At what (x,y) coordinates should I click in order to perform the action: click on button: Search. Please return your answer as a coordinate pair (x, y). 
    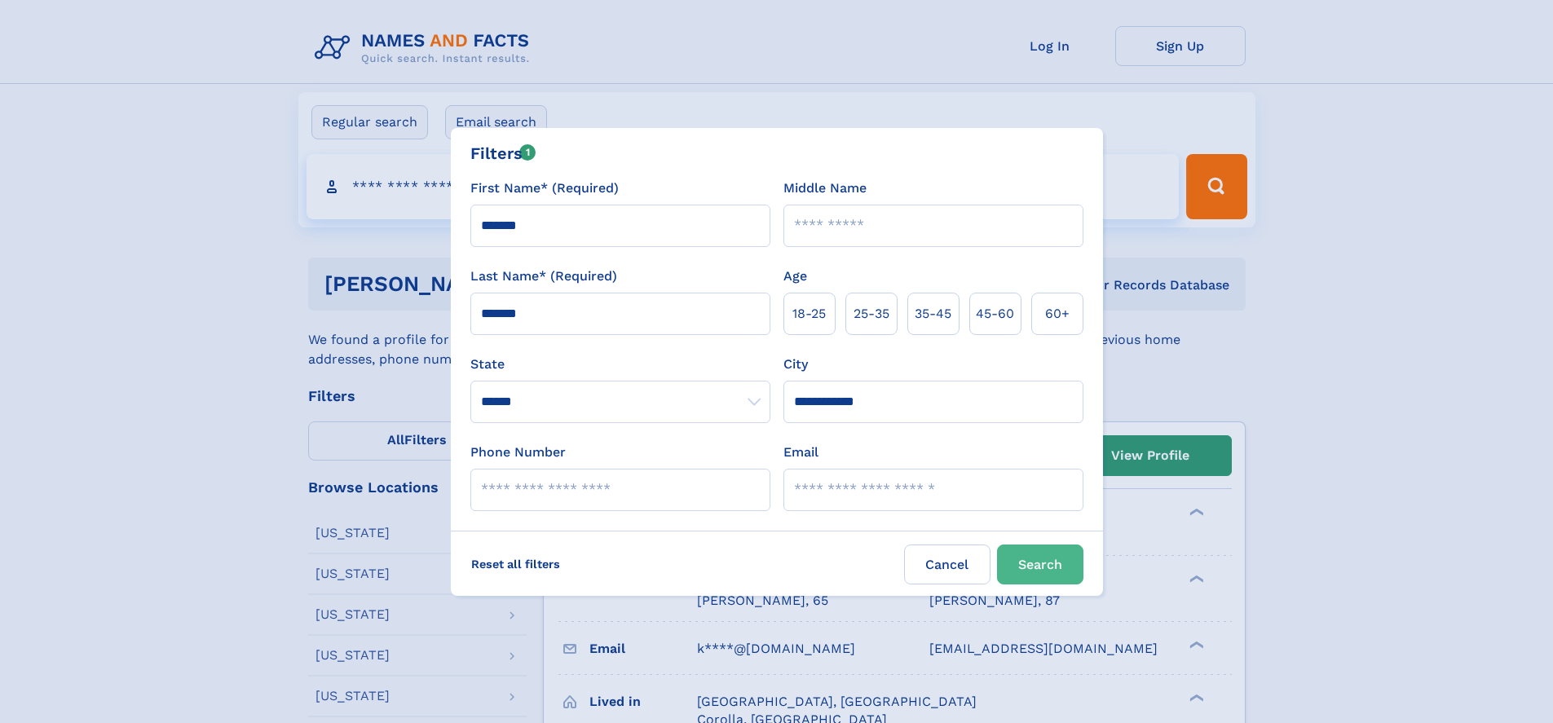
    Looking at the image, I should click on (1040, 564).